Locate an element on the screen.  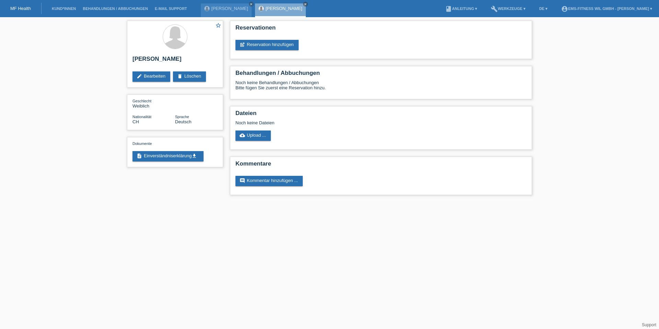
i: description is located at coordinates (139, 156).